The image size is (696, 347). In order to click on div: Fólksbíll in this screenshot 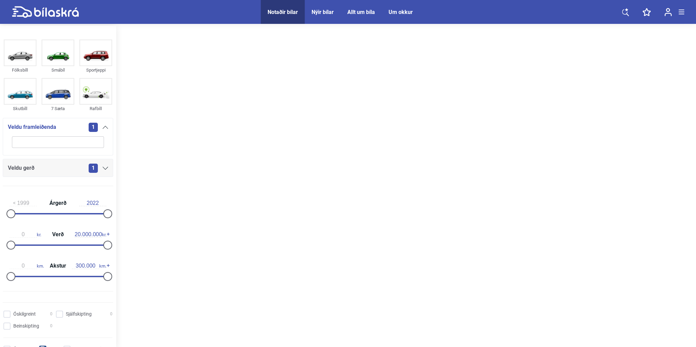, I will do `click(20, 70)`.